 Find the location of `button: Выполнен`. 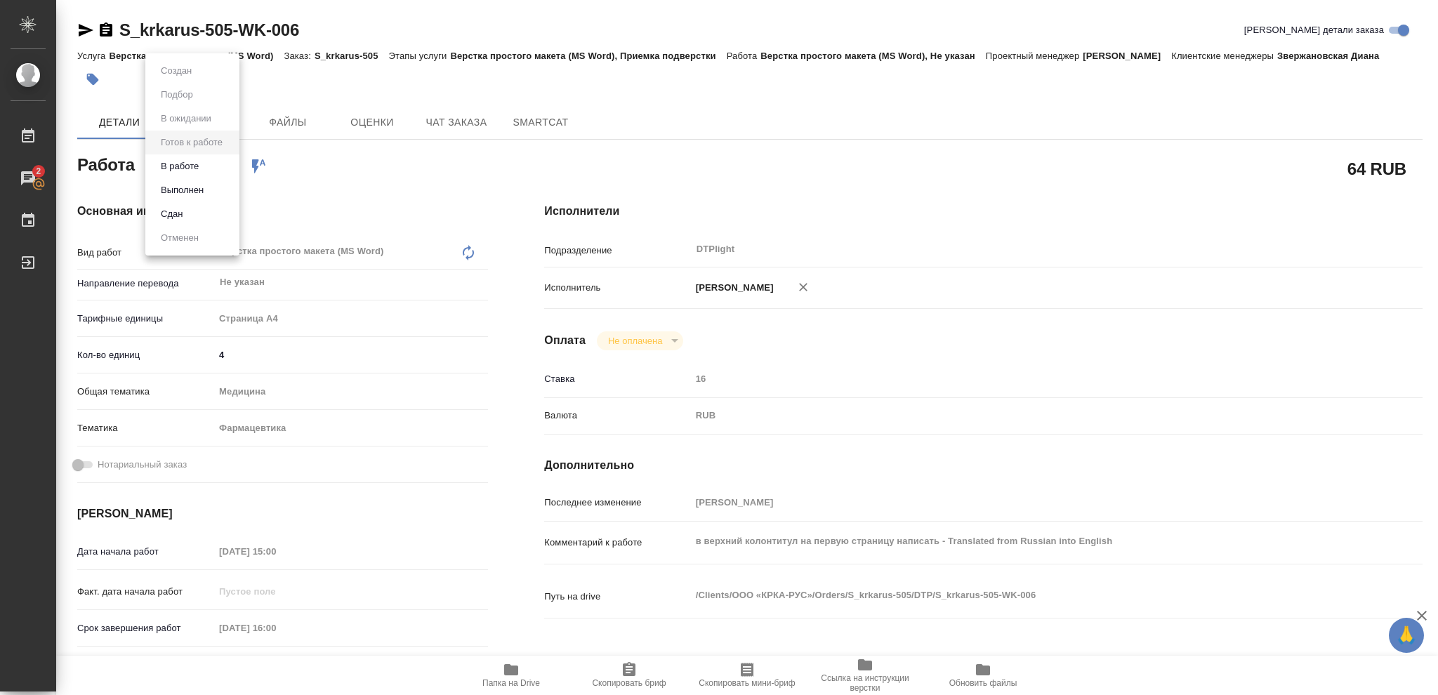

button: Выполнен is located at coordinates (182, 190).